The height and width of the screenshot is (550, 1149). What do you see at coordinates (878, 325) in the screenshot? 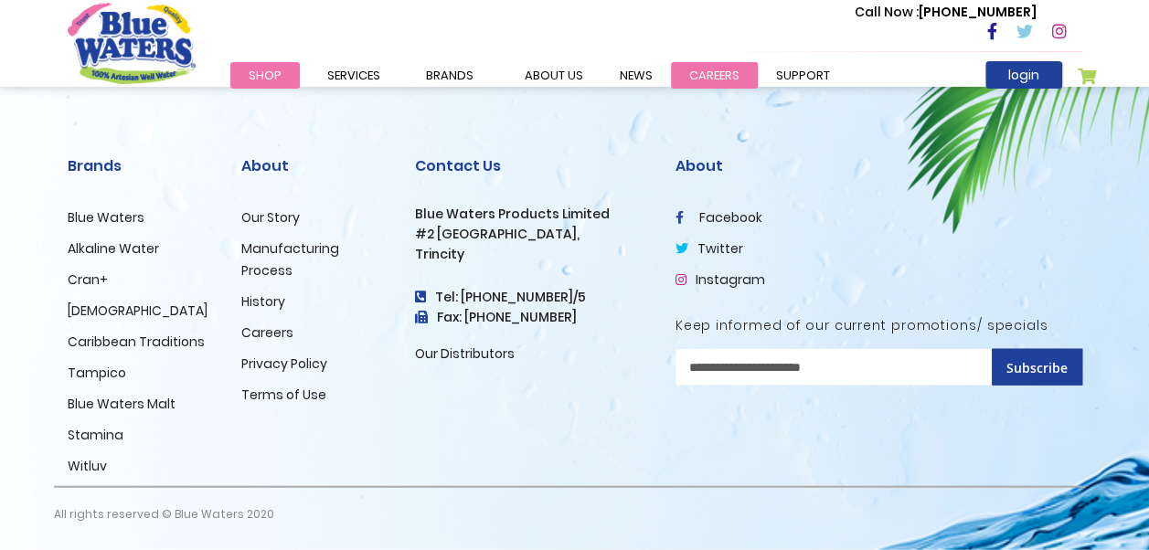
I see `h5: Keep informed of our current promotions/ specials` at bounding box center [878, 325].